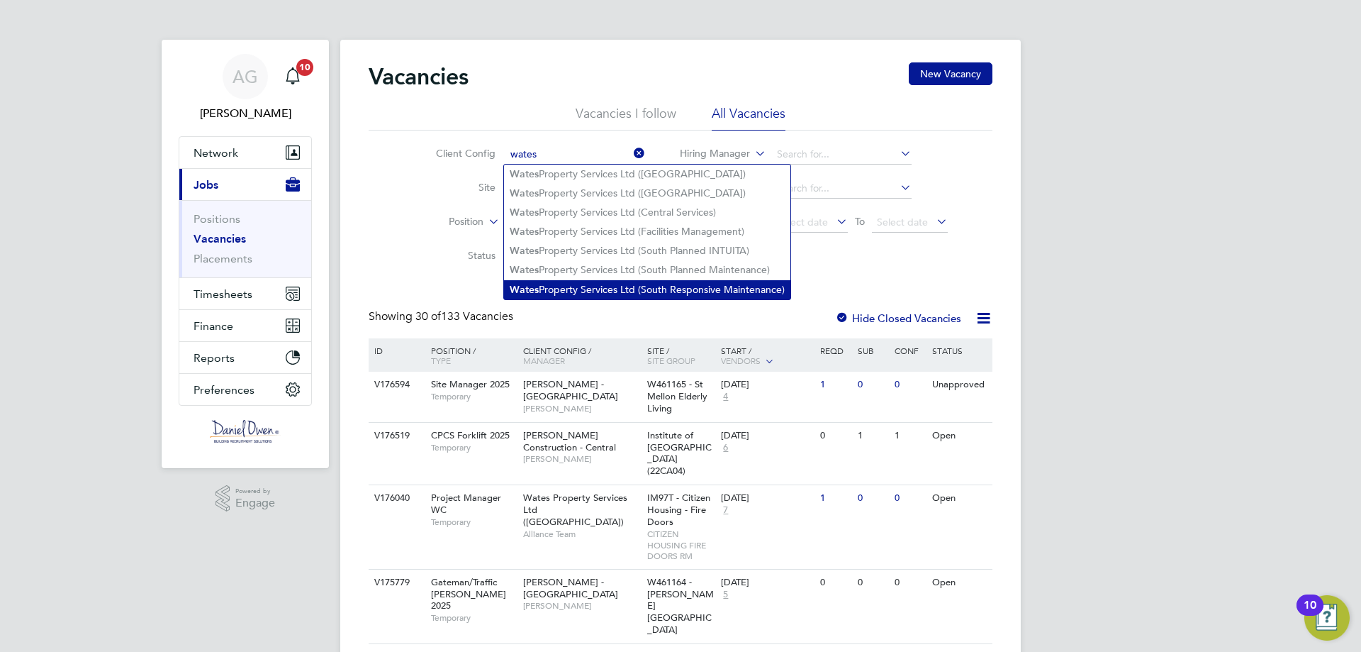 The width and height of the screenshot is (1361, 652). I want to click on button: Jobs, so click(245, 184).